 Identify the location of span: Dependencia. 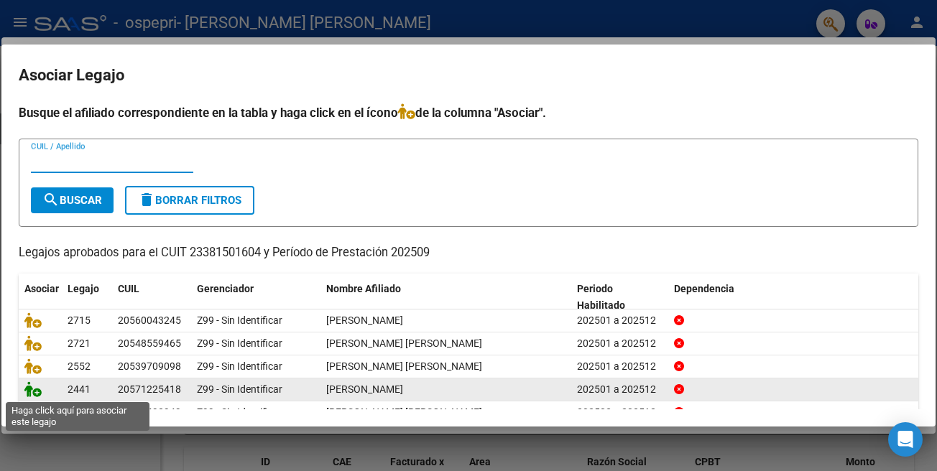
(704, 289).